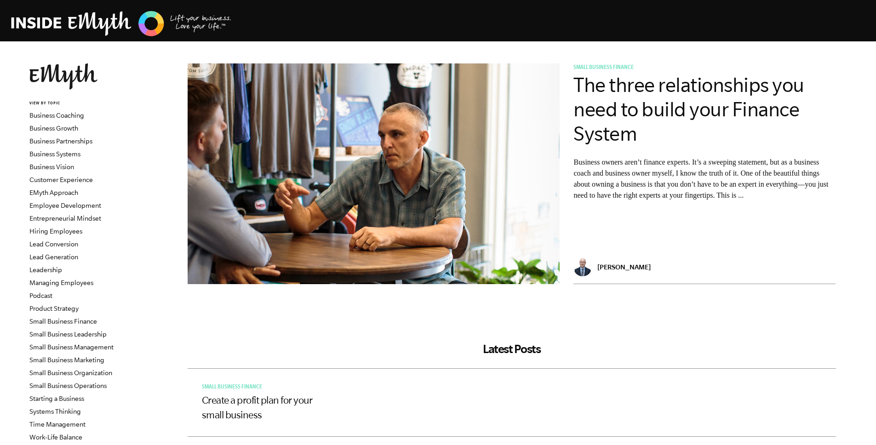  Describe the element at coordinates (121, 23) in the screenshot. I see `img: EMyth Business Coaching` at that location.